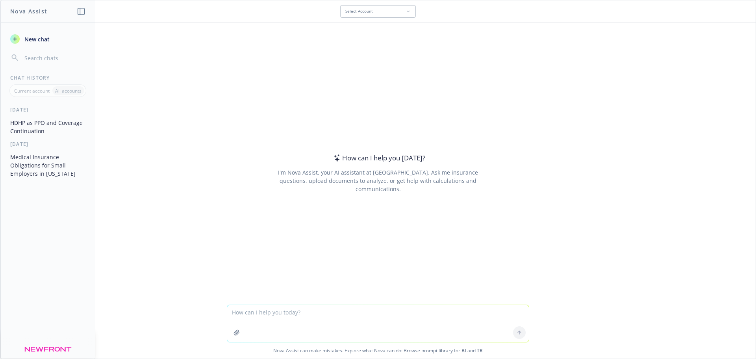 This screenshot has width=756, height=359. I want to click on p: All accounts, so click(68, 91).